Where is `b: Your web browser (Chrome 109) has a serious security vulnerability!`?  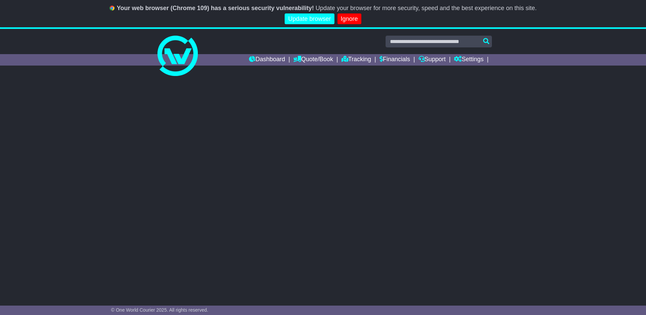 b: Your web browser (Chrome 109) has a serious security vulnerability! is located at coordinates (215, 8).